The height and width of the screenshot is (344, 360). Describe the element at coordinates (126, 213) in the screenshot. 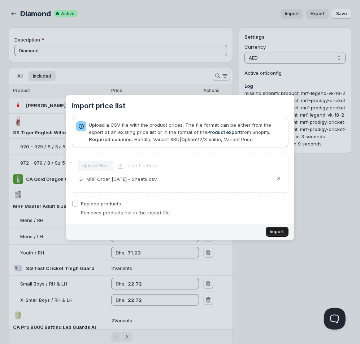

I see `span: Removes products not in the import file` at that location.